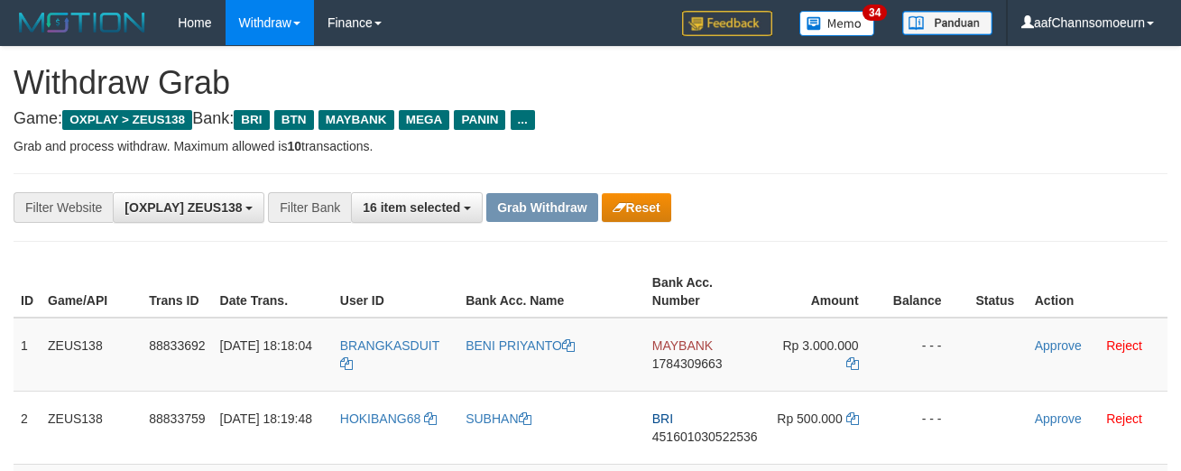 This screenshot has height=471, width=1181. I want to click on span: Copy 451601030522536 to clipboard, so click(704, 436).